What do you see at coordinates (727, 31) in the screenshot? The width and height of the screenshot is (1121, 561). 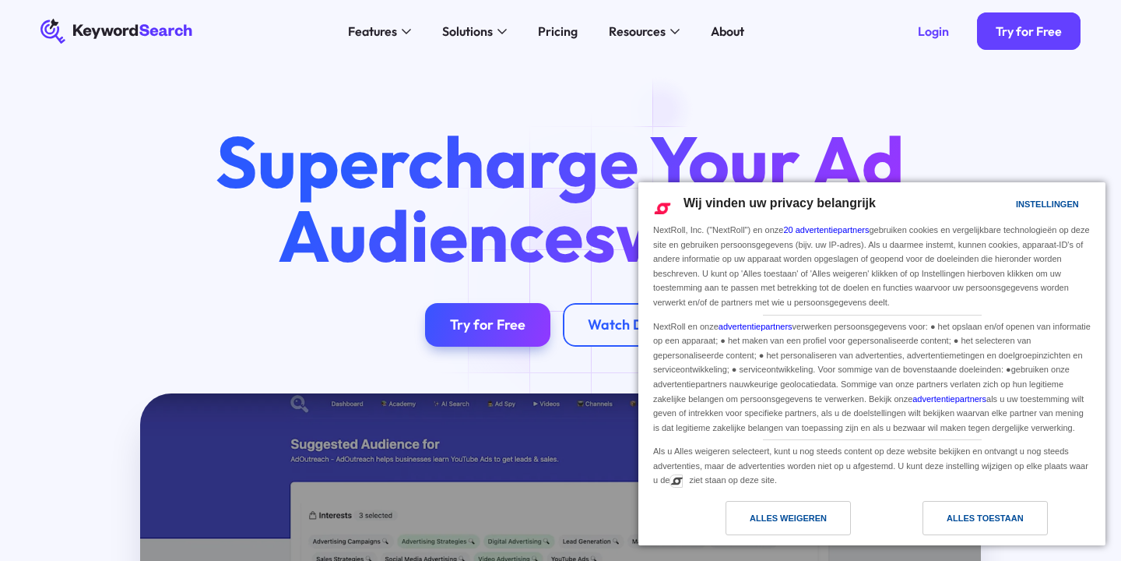 I see `a: About` at bounding box center [727, 31].